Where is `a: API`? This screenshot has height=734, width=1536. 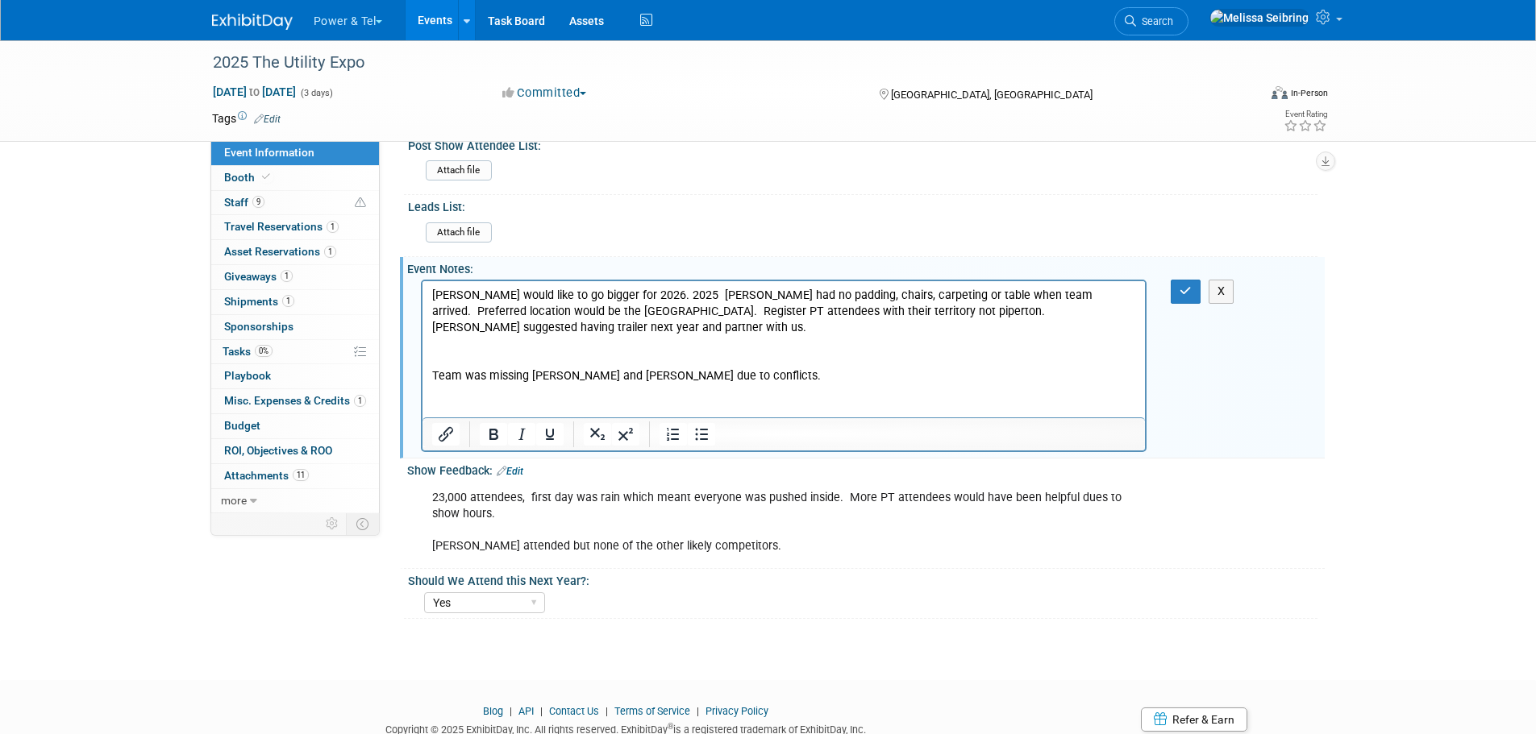
a: API is located at coordinates (526, 711).